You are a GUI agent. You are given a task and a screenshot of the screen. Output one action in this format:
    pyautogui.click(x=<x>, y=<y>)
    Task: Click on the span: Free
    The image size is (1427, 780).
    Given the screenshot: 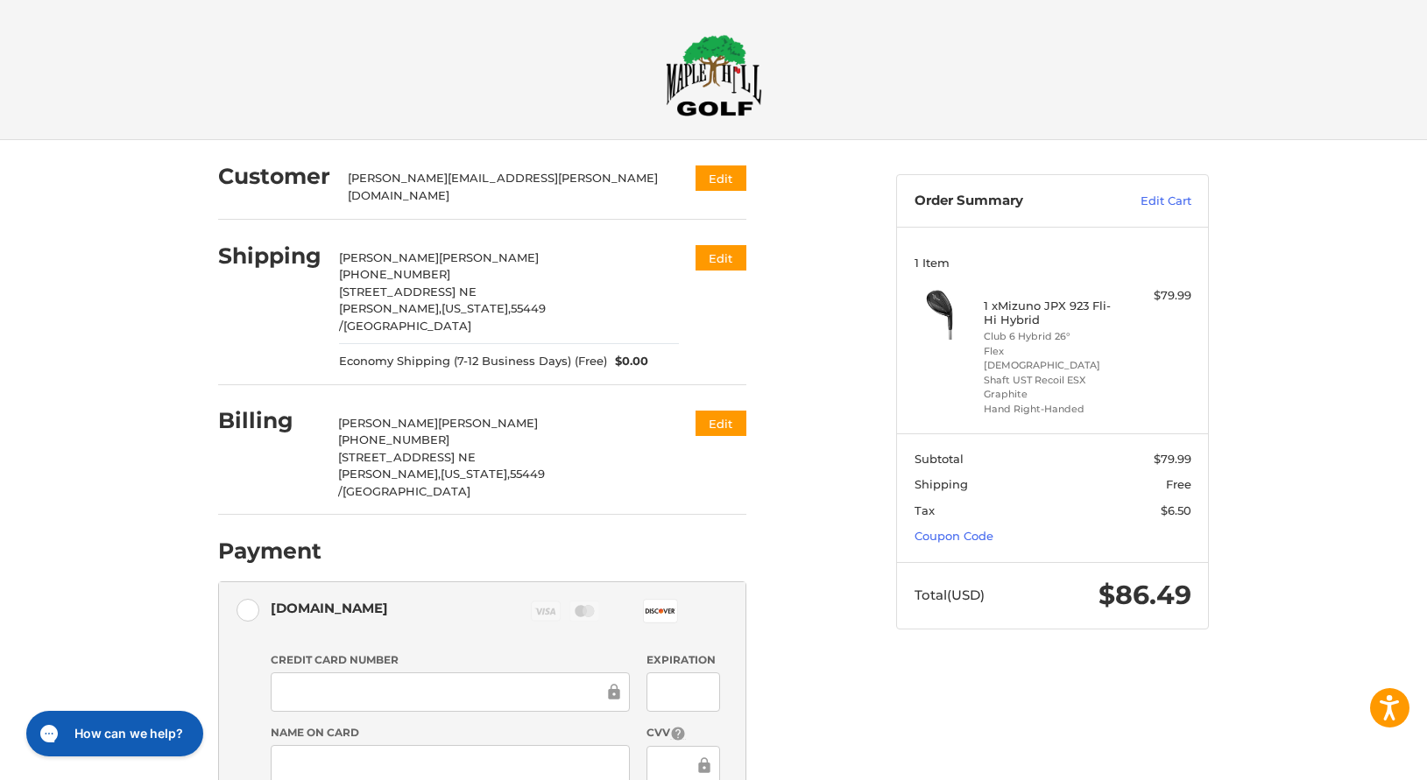 What is the action you would take?
    pyautogui.click(x=1178, y=484)
    